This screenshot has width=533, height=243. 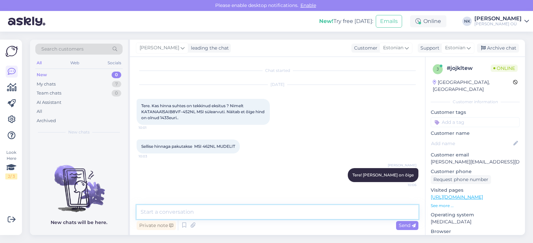 What do you see at coordinates (42, 75) in the screenshot?
I see `div: New` at bounding box center [42, 75].